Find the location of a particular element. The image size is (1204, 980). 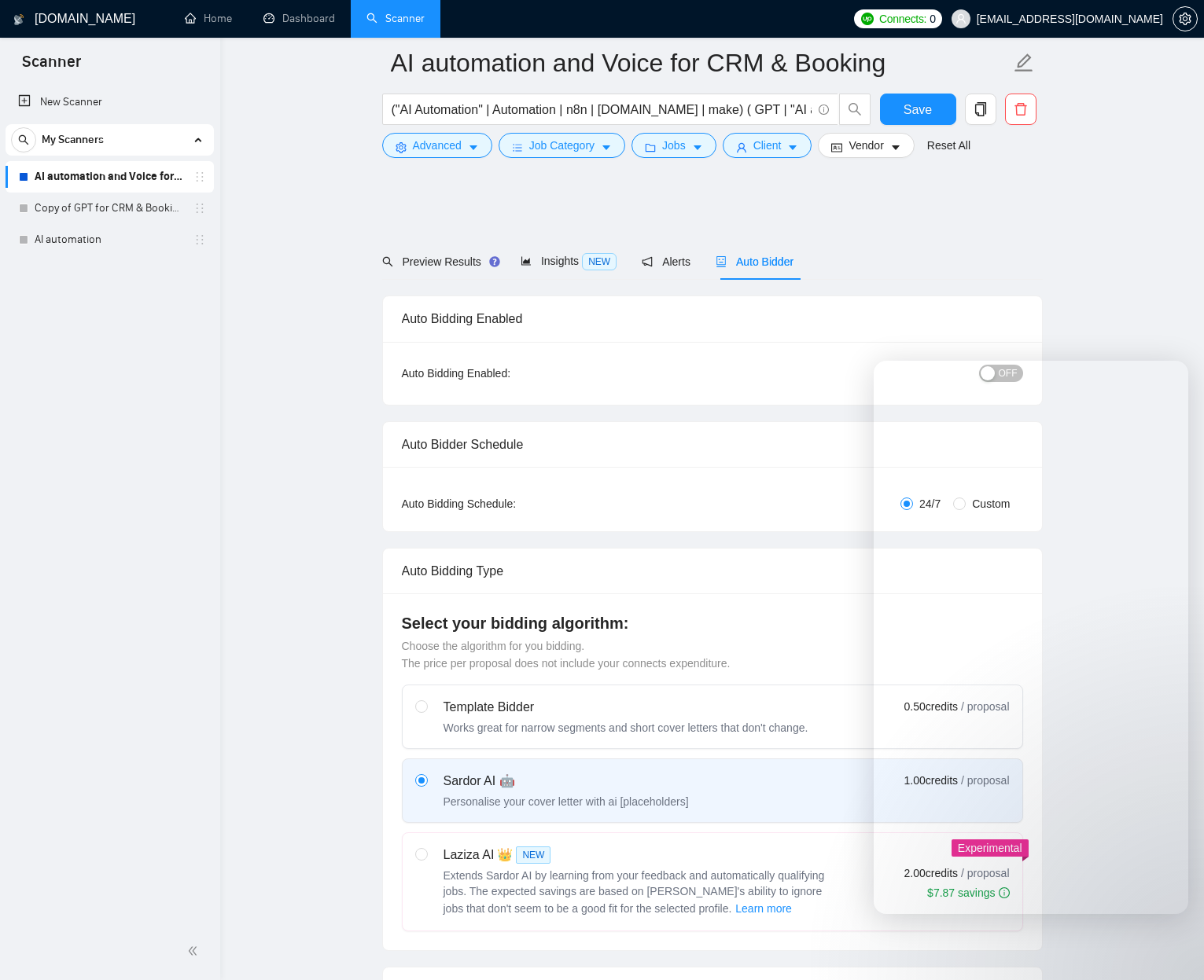

span: info-circle is located at coordinates (823, 110).